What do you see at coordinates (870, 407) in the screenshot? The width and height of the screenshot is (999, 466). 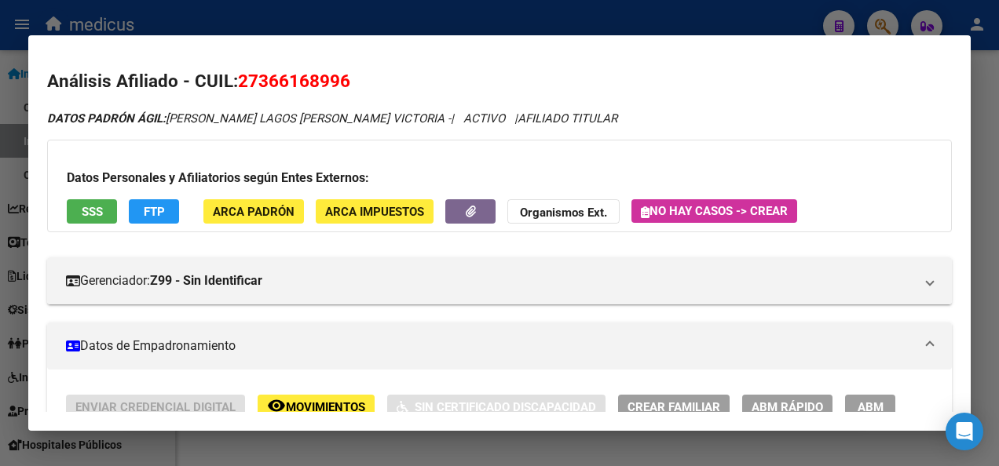 I see `button: ABM` at bounding box center [870, 407].